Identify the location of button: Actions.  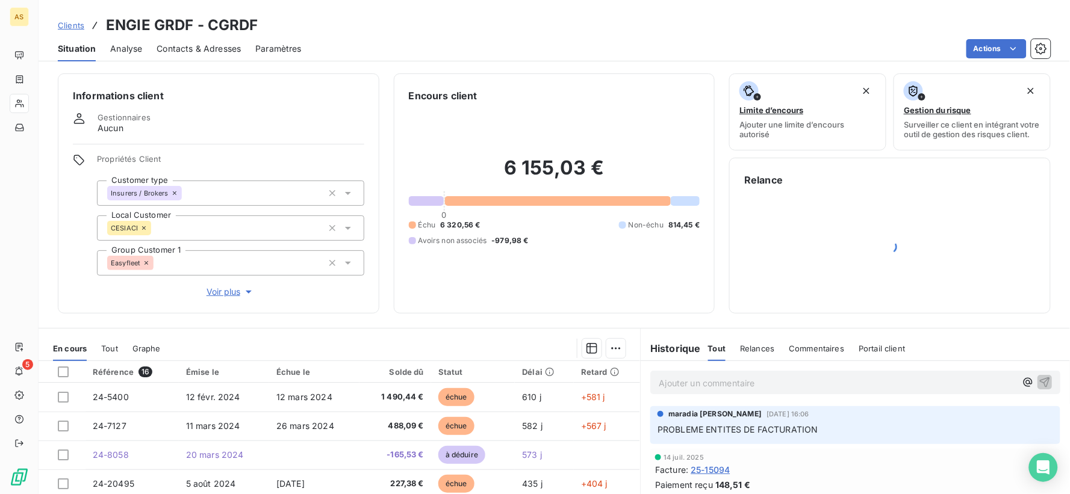
(996, 49).